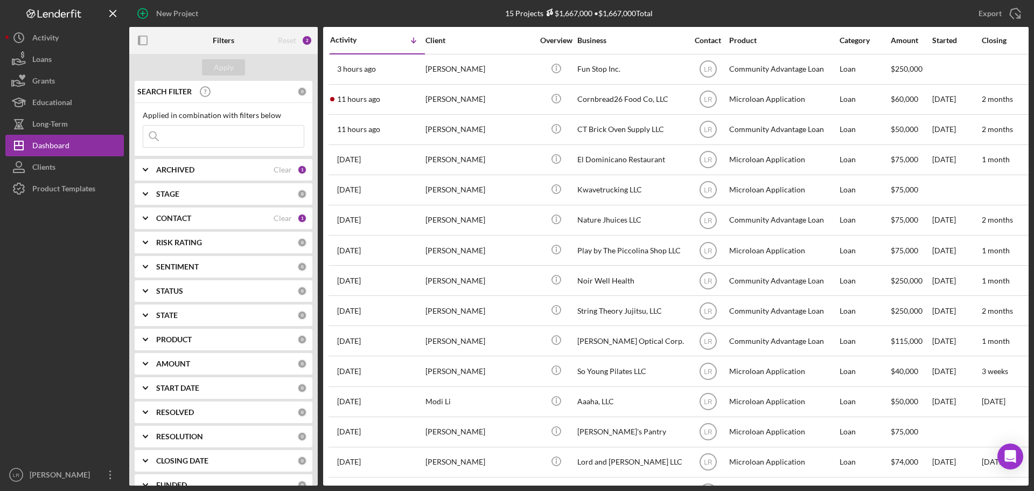 Image resolution: width=1034 pixels, height=491 pixels. Describe the element at coordinates (65, 59) in the screenshot. I see `button: Loans` at that location.